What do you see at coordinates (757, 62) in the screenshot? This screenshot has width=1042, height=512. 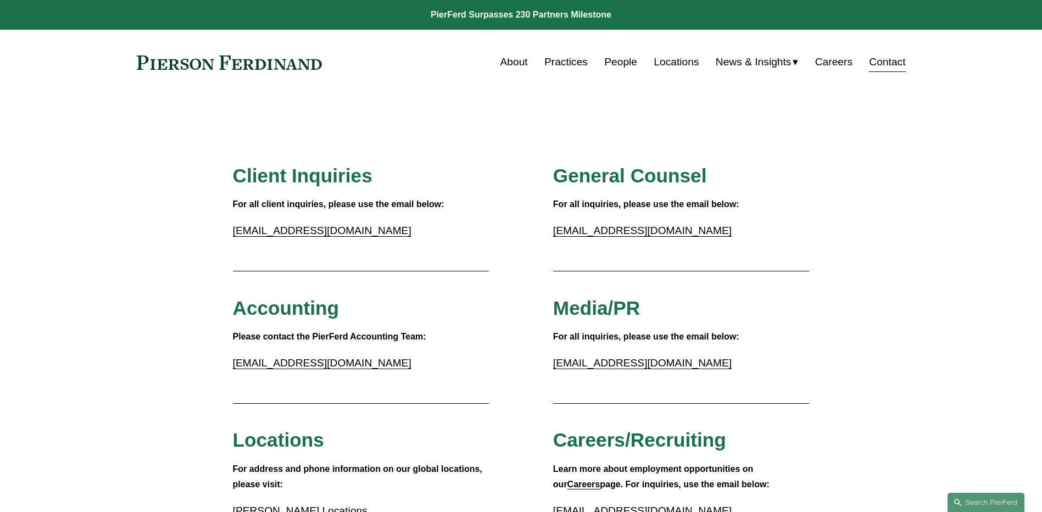 I see `a: folder dropdown` at bounding box center [757, 62].